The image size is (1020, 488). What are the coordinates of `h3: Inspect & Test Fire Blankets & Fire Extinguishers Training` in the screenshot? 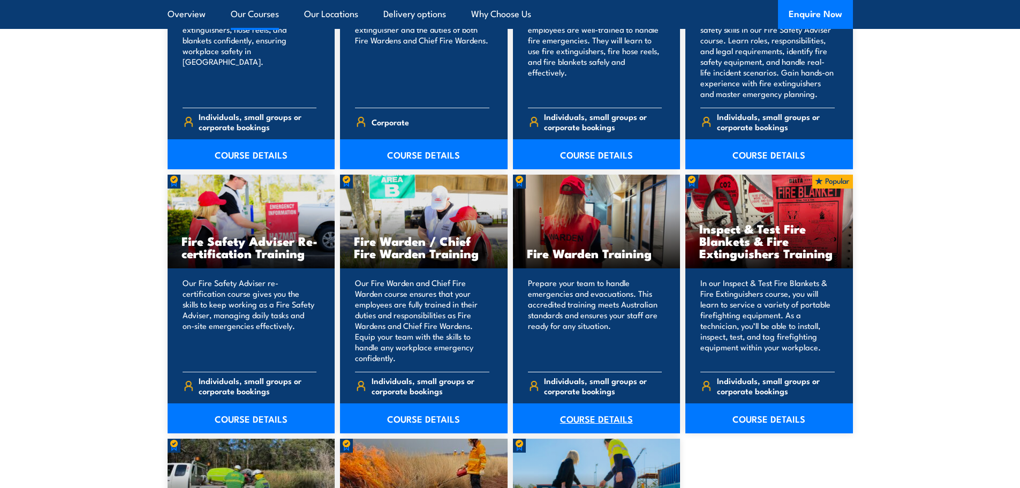 It's located at (769, 240).